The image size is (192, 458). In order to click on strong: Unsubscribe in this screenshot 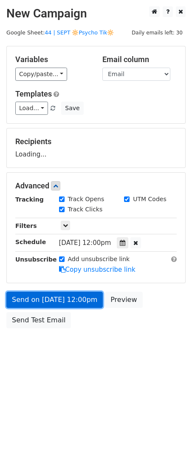, I will do `click(36, 260)`.